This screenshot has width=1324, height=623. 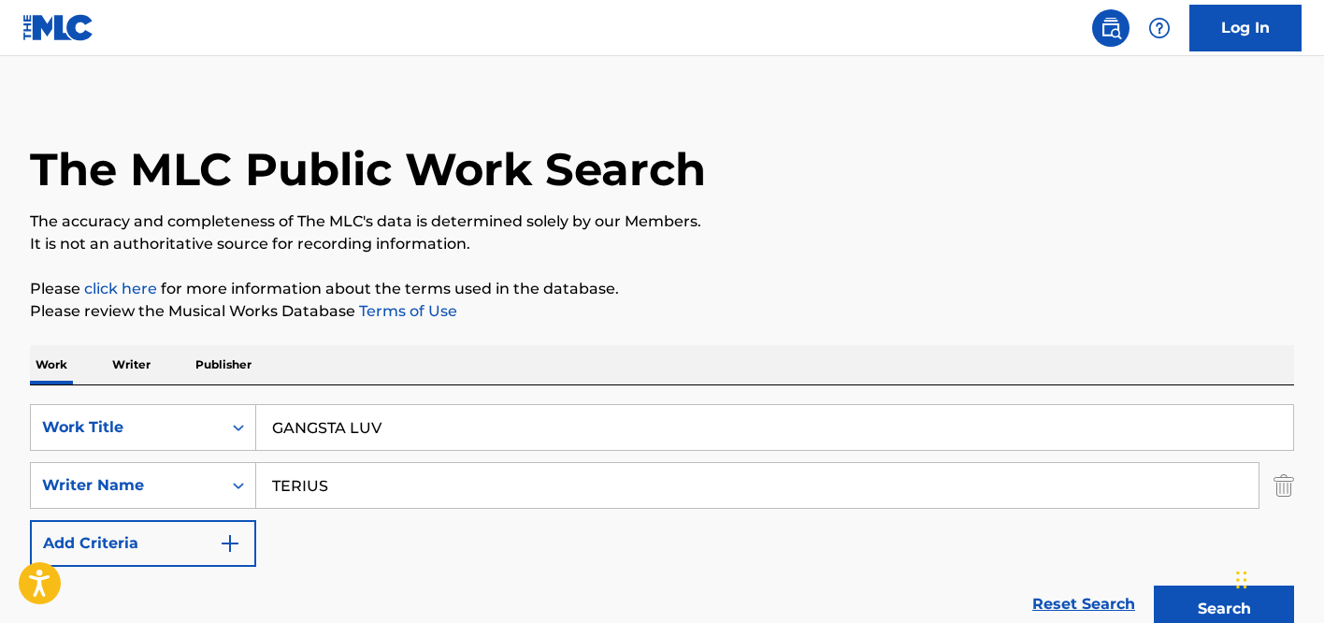 I want to click on div: Writer Name, so click(x=126, y=485).